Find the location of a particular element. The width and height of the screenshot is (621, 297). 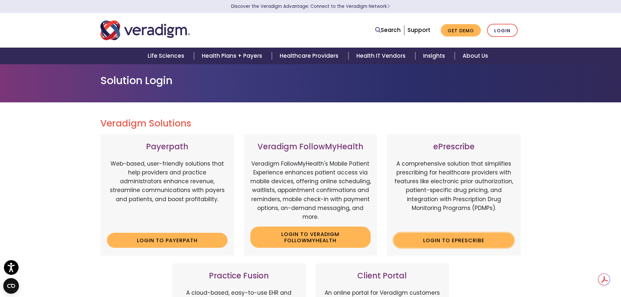

h3: Veradigm FollowMyHealth is located at coordinates (310, 147).